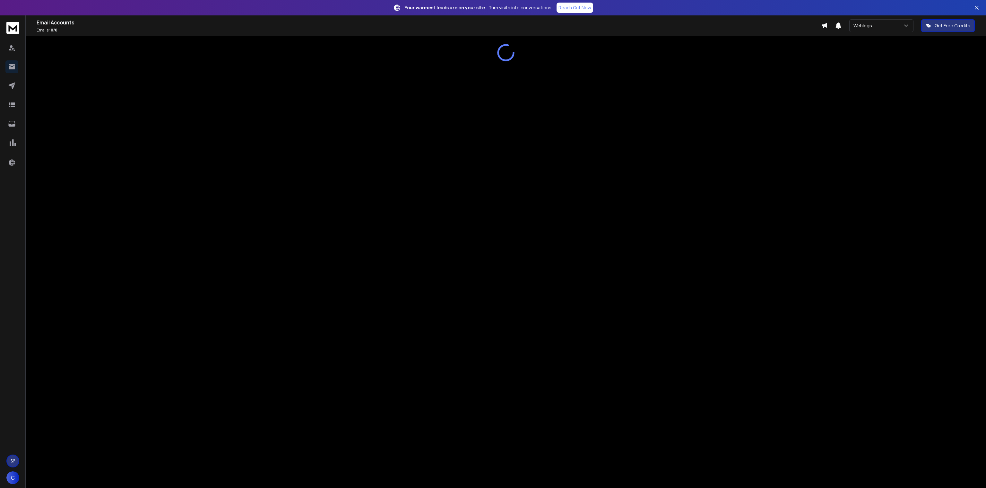 The image size is (986, 488). Describe the element at coordinates (13, 28) in the screenshot. I see `img: logo` at that location.